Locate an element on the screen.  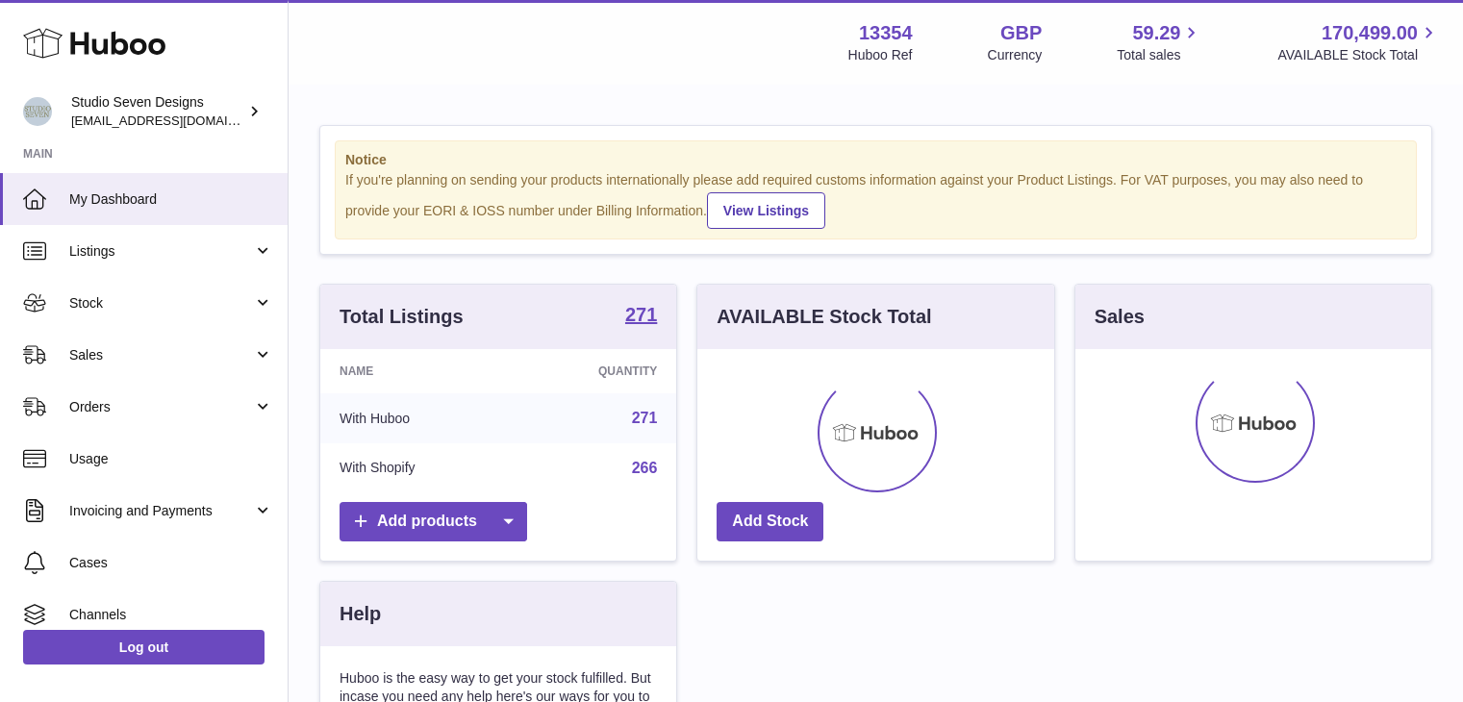
strong: Notice is located at coordinates (876, 160).